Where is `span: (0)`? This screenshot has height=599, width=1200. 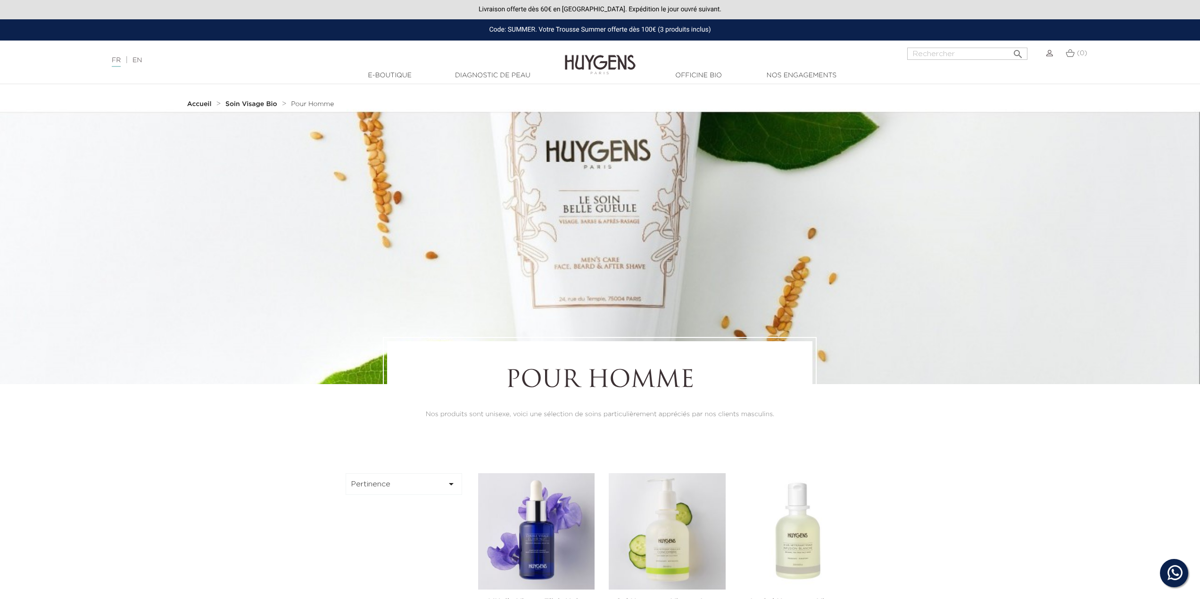 span: (0) is located at coordinates (1082, 53).